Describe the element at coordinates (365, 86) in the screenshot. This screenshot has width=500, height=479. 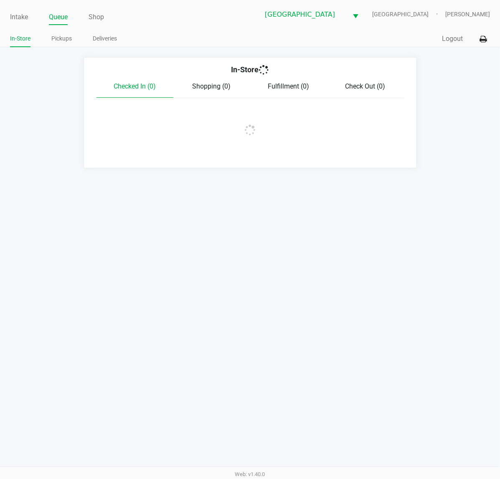
I see `span: Check Out (0)` at that location.